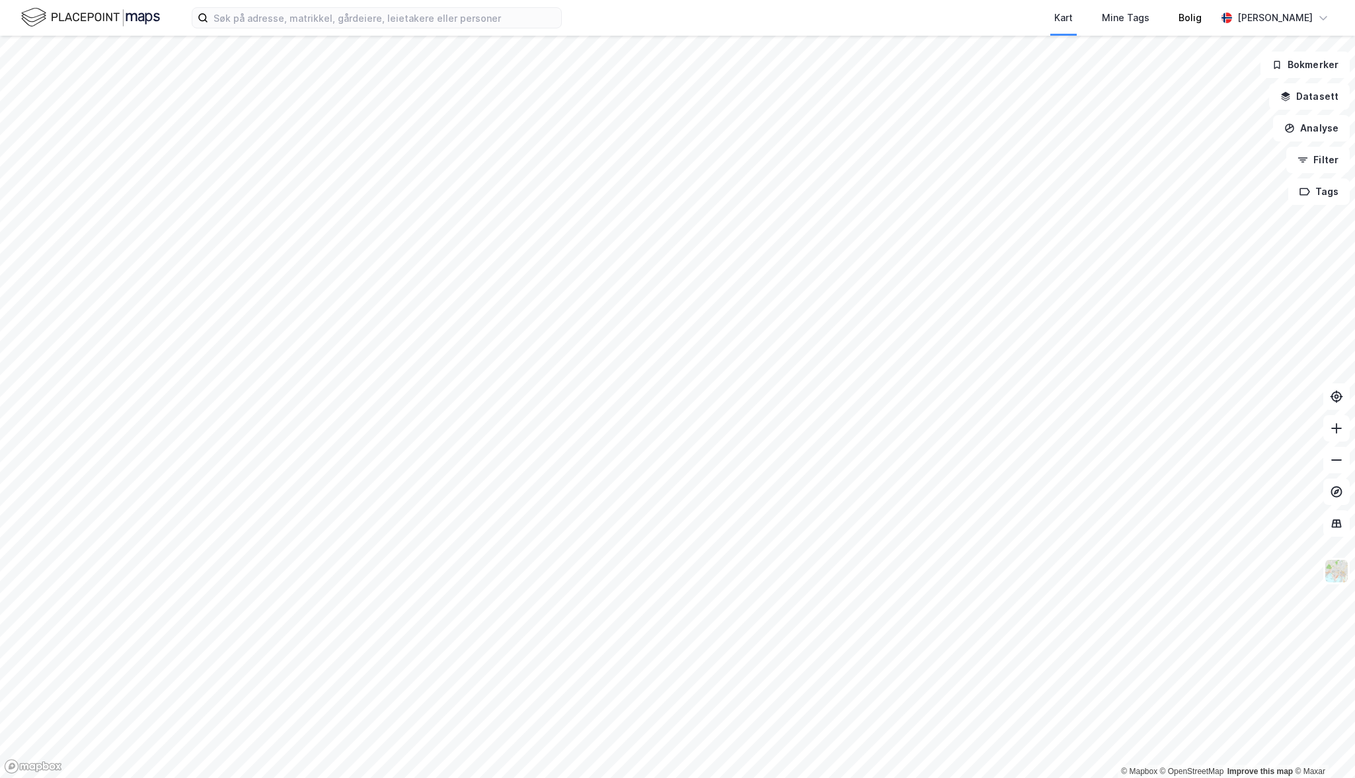  I want to click on input: Søk på adresse, matrikkel, gårdeiere, leietakere eller personer, so click(385, 18).